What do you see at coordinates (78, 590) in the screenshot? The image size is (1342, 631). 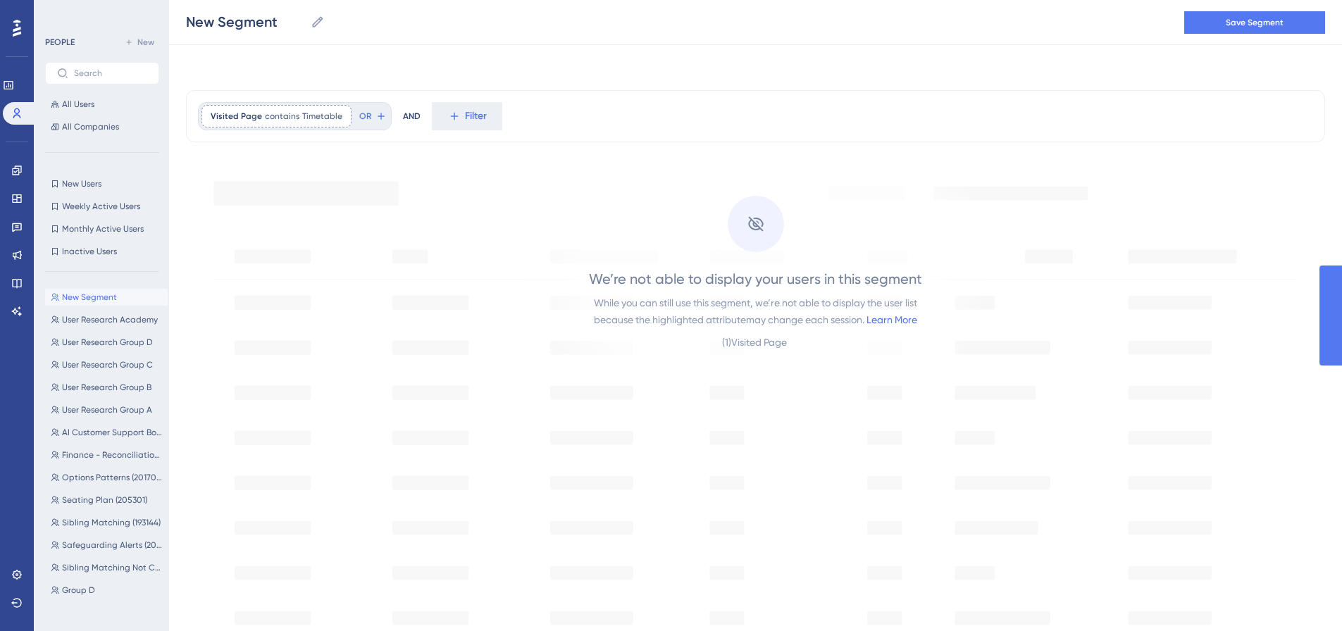 I see `span: Group D` at bounding box center [78, 590].